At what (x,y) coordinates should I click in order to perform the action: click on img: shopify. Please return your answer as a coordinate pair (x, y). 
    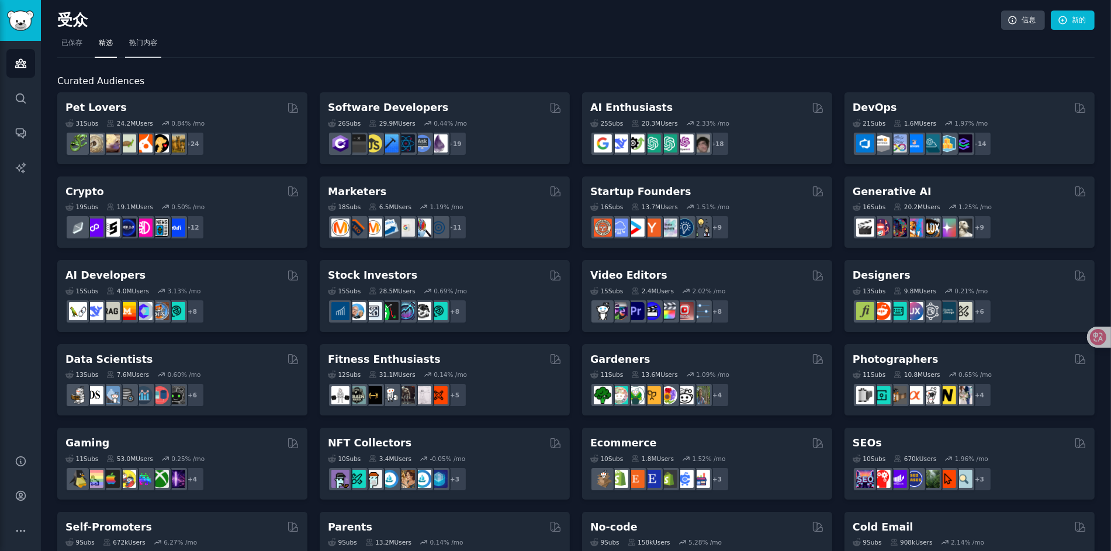
    Looking at the image, I should click on (619, 479).